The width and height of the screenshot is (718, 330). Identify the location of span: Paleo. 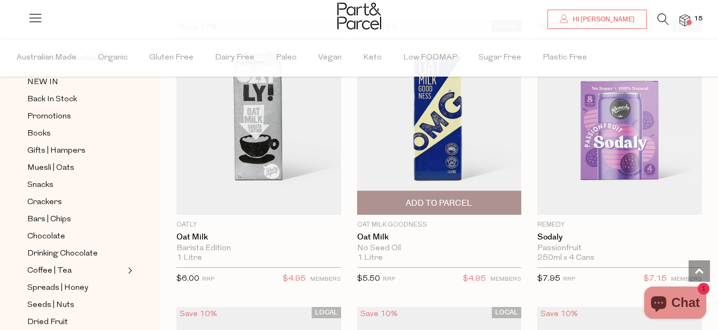
(286, 58).